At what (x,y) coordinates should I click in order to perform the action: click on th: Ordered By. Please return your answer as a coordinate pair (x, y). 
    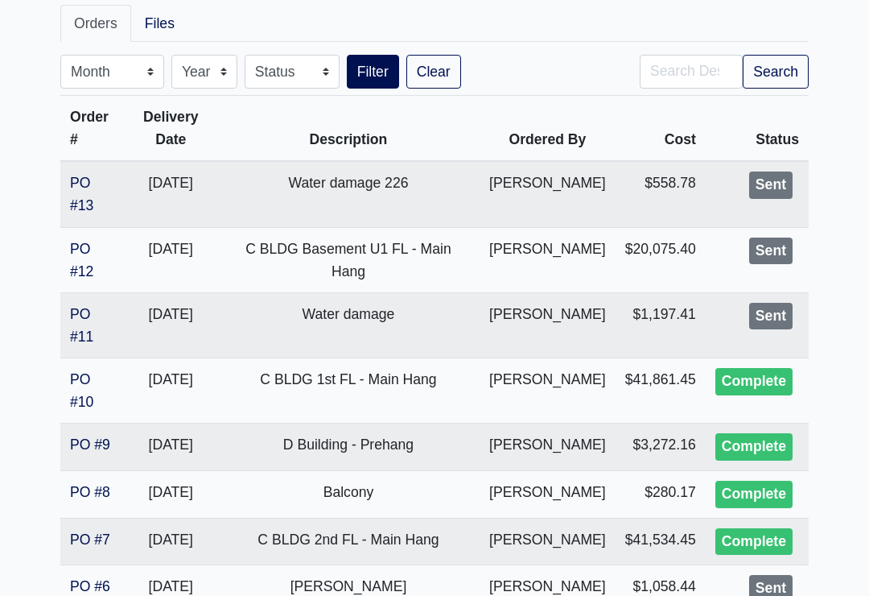
    Looking at the image, I should click on (547, 130).